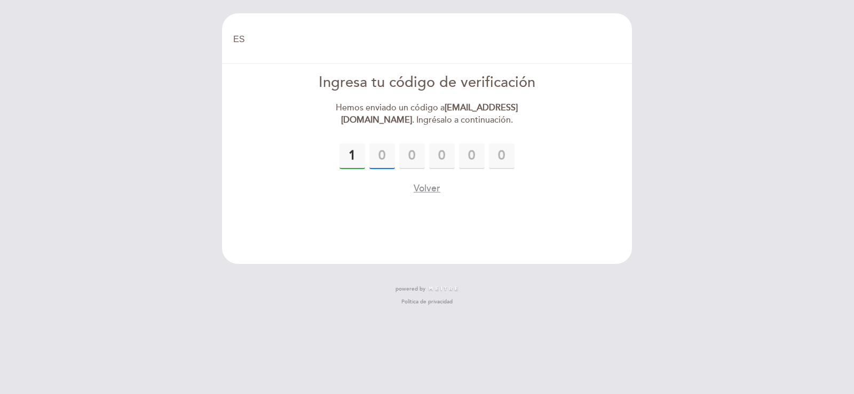 The image size is (854, 394). I want to click on div: Ingresa tu código de verificación, so click(427, 83).